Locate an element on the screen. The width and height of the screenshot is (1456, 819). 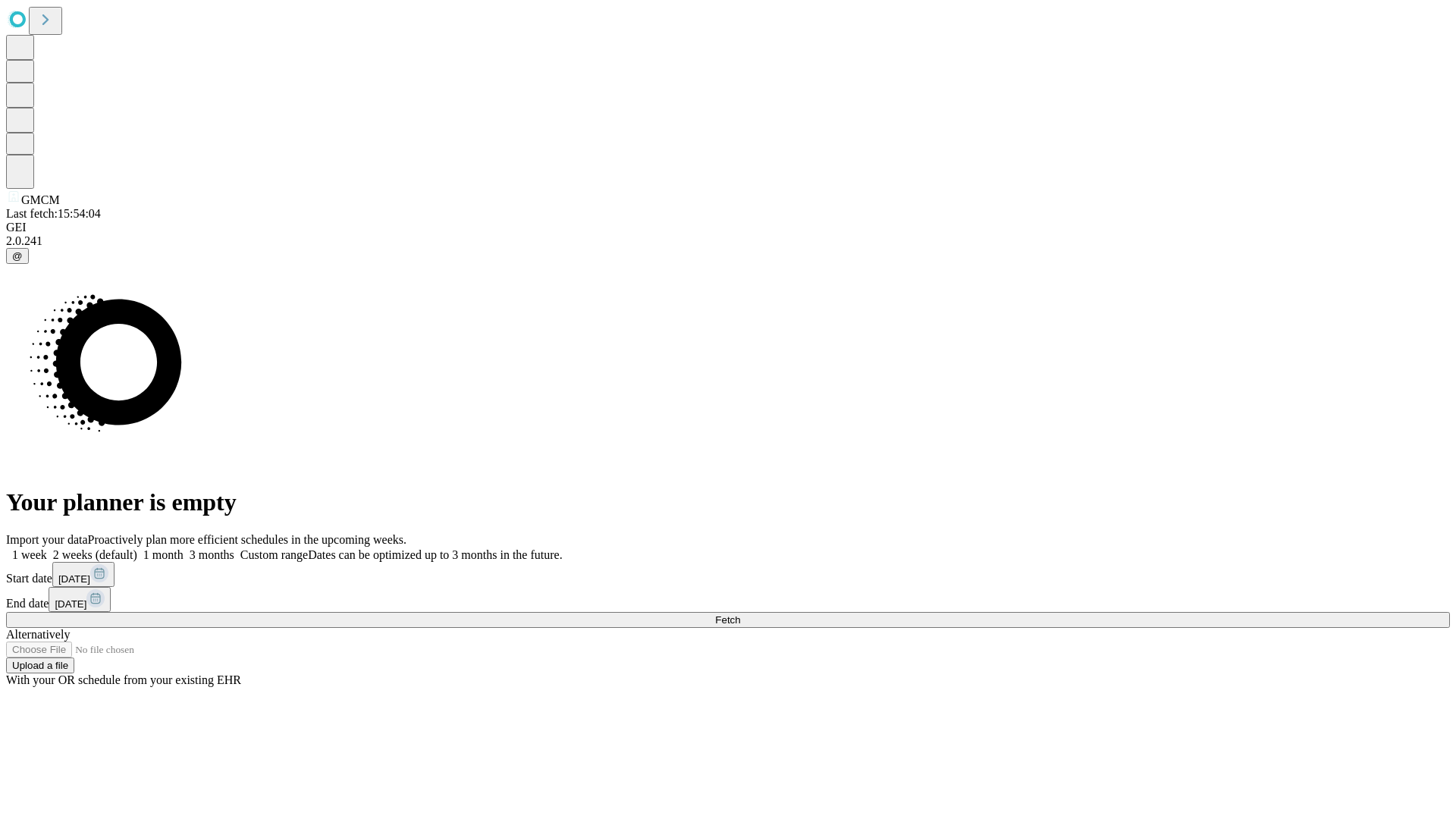
span: Fetch is located at coordinates (727, 619).